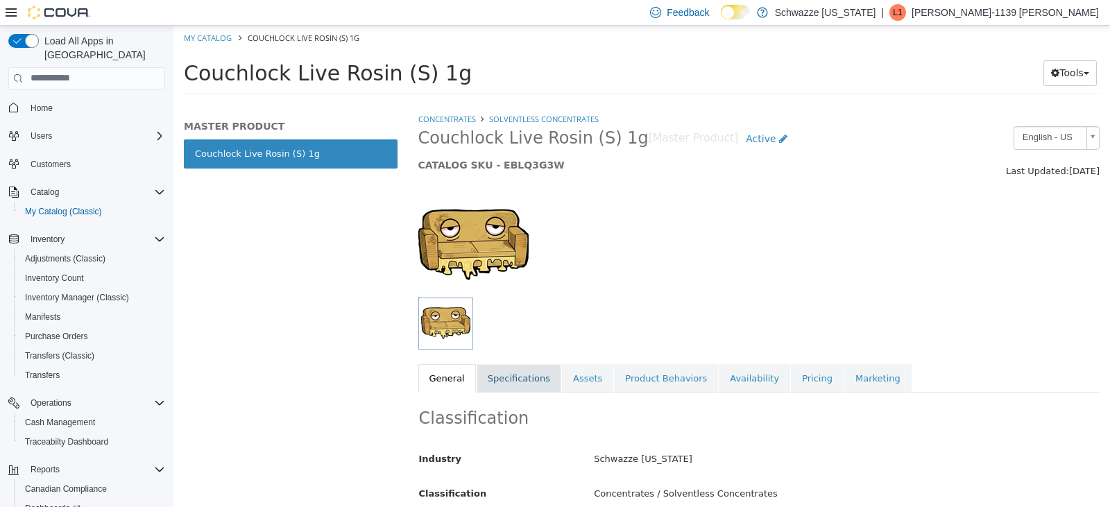 This screenshot has height=507, width=1110. I want to click on a: Cash Management, so click(60, 422).